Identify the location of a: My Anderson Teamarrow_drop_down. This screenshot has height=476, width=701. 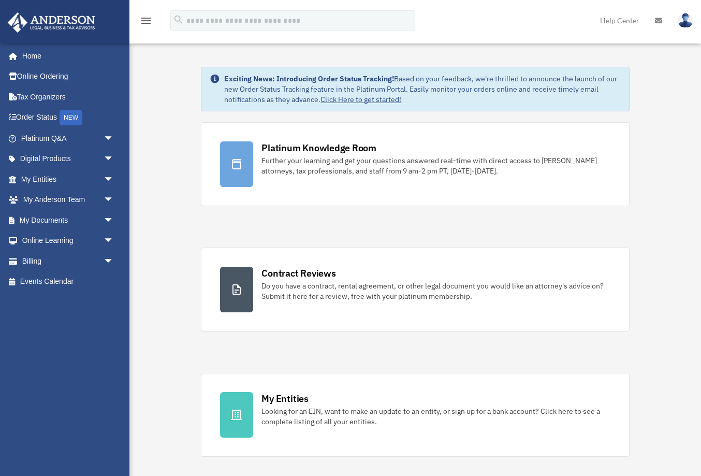
(68, 200).